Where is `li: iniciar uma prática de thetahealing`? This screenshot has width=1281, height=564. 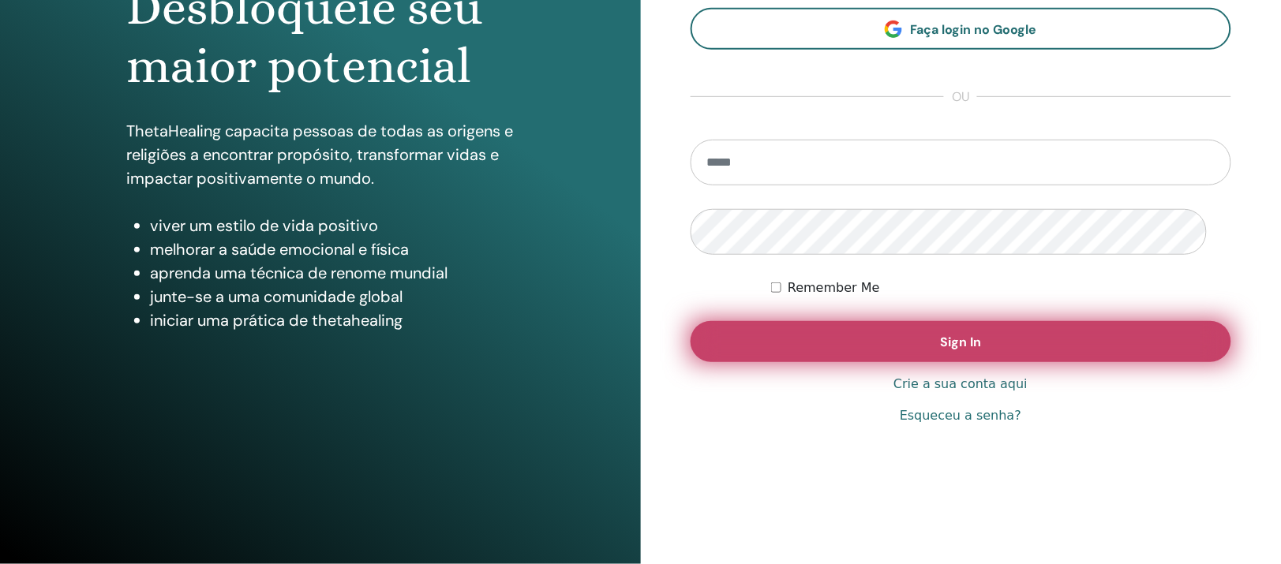 li: iniciar uma prática de thetahealing is located at coordinates (332, 321).